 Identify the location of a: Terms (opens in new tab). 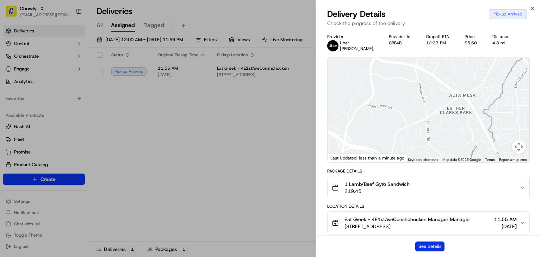
(490, 159).